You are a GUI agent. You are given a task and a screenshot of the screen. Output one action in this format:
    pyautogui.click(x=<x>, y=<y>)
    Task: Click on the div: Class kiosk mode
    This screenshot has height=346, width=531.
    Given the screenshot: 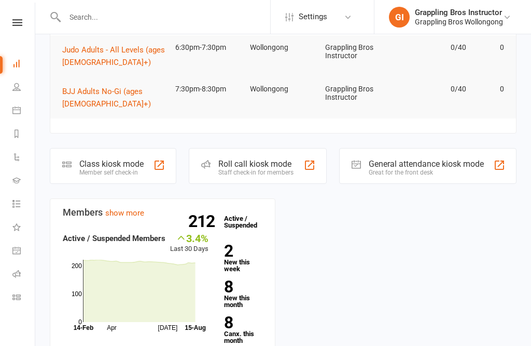 What is the action you would take?
    pyautogui.click(x=112, y=163)
    